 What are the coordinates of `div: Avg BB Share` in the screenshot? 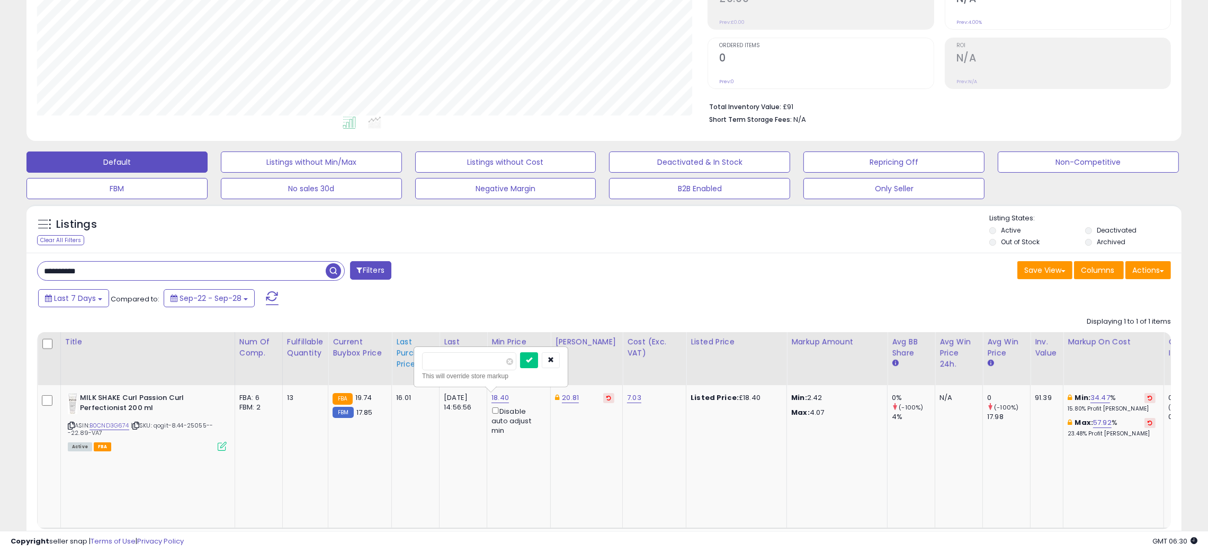 It's located at (911, 347).